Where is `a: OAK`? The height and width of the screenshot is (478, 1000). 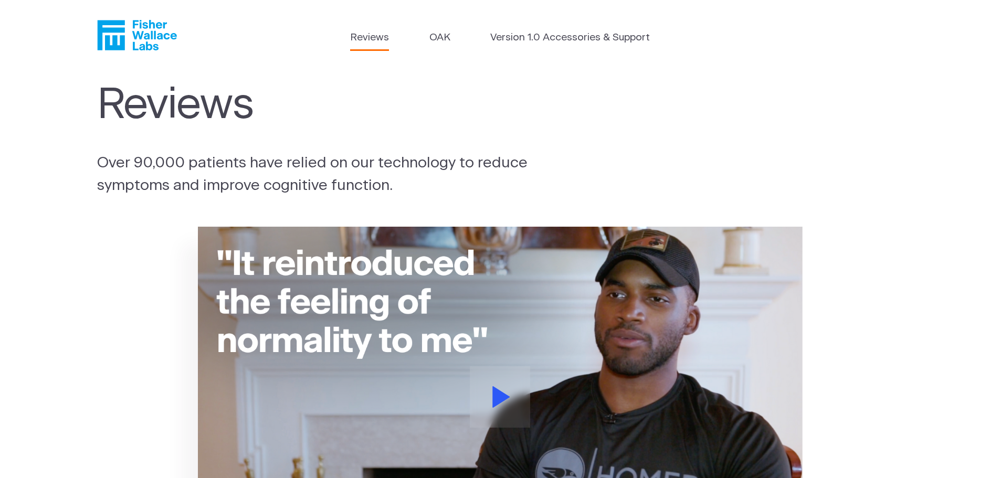
a: OAK is located at coordinates (440, 38).